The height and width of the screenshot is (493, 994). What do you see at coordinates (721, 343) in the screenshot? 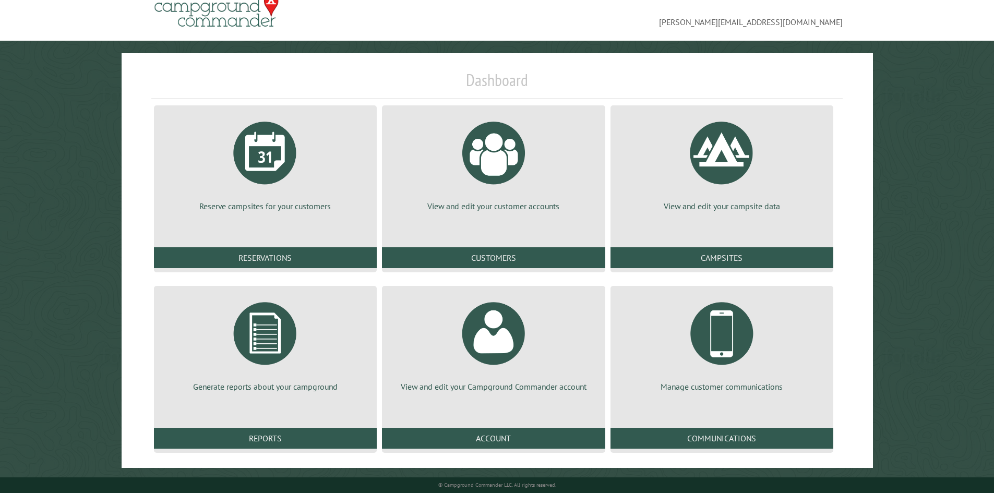
I see `a: Manage customer communications` at bounding box center [721, 343].